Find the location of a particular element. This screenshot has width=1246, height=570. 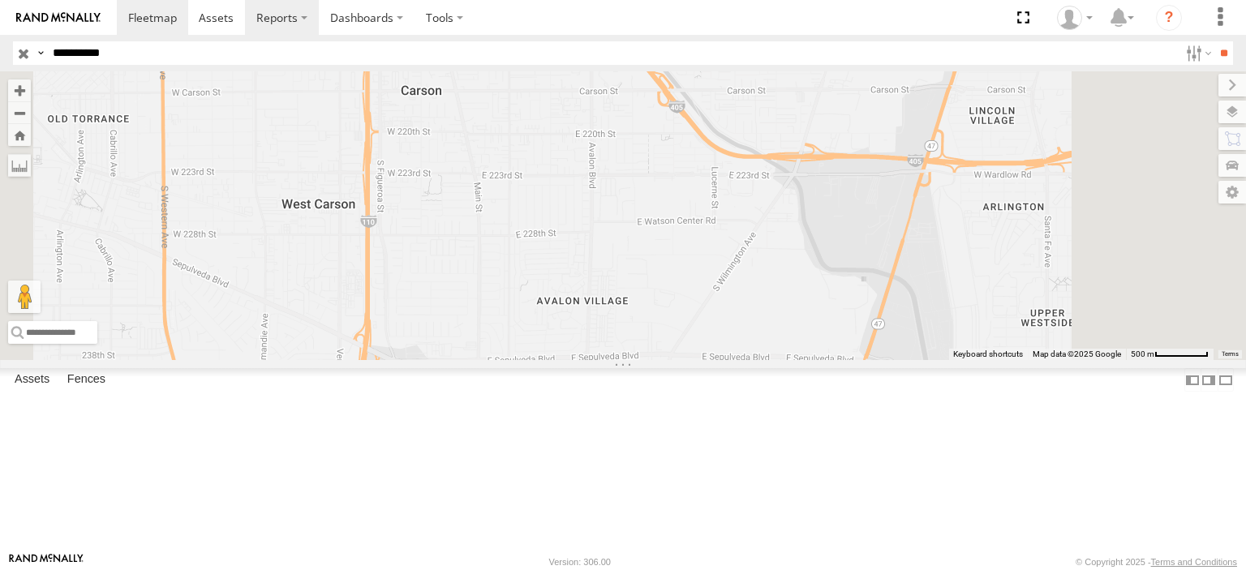

div: Zulema McIntosch is located at coordinates (1075, 18).